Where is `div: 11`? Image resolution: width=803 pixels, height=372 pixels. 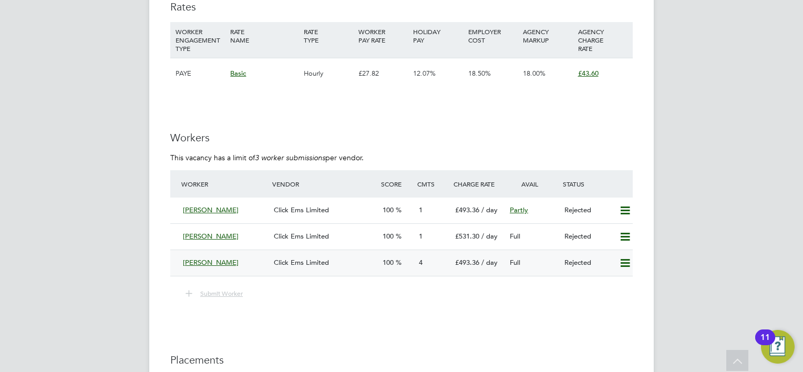 div: 11 is located at coordinates (765, 344).